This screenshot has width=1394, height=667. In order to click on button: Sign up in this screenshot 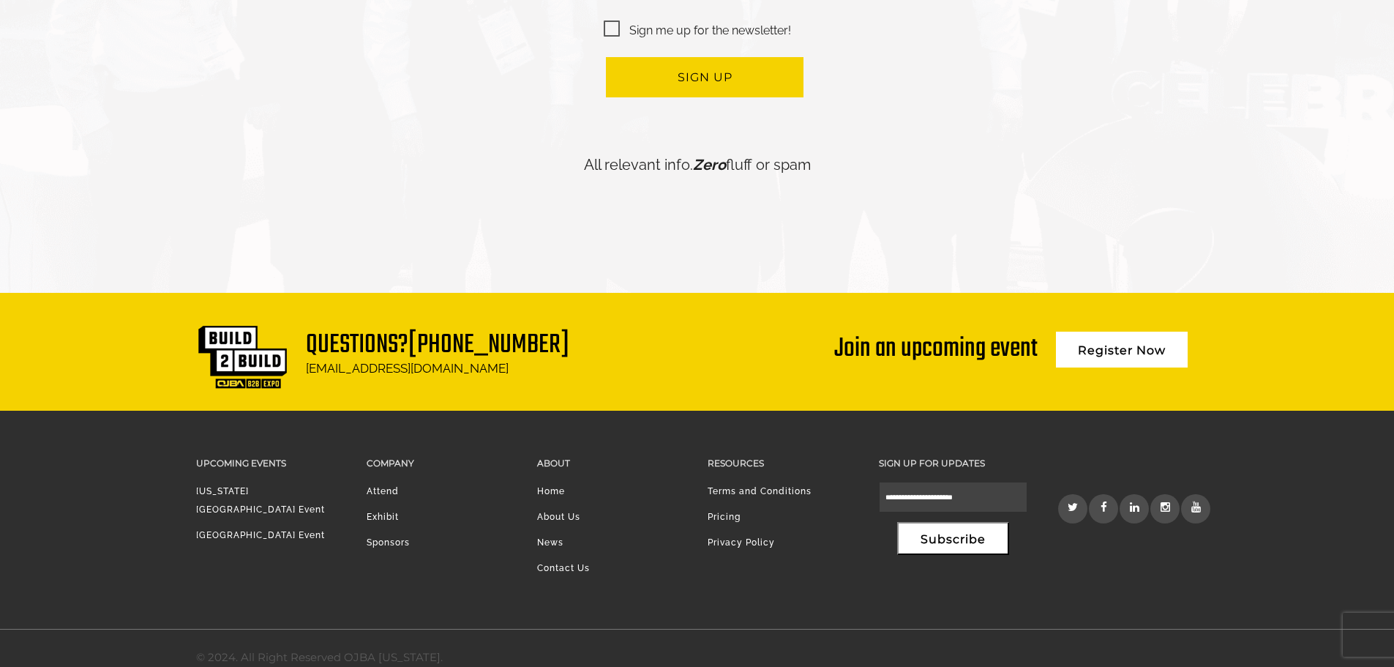, I will do `click(705, 77)`.